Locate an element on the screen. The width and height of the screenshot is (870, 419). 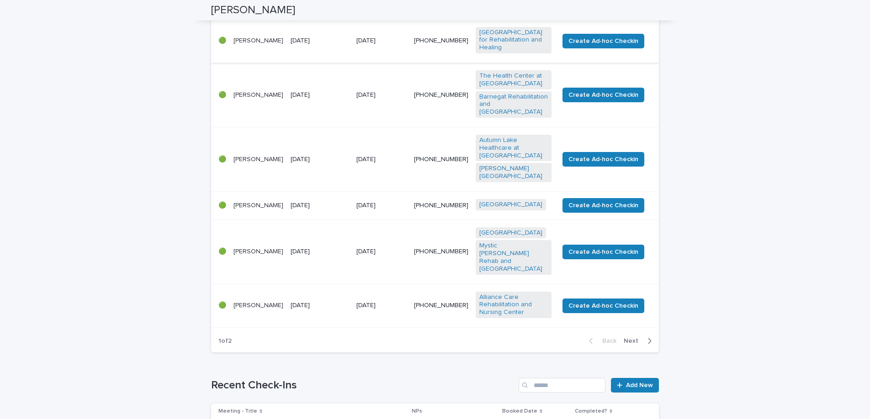
input: Search is located at coordinates (562, 386).